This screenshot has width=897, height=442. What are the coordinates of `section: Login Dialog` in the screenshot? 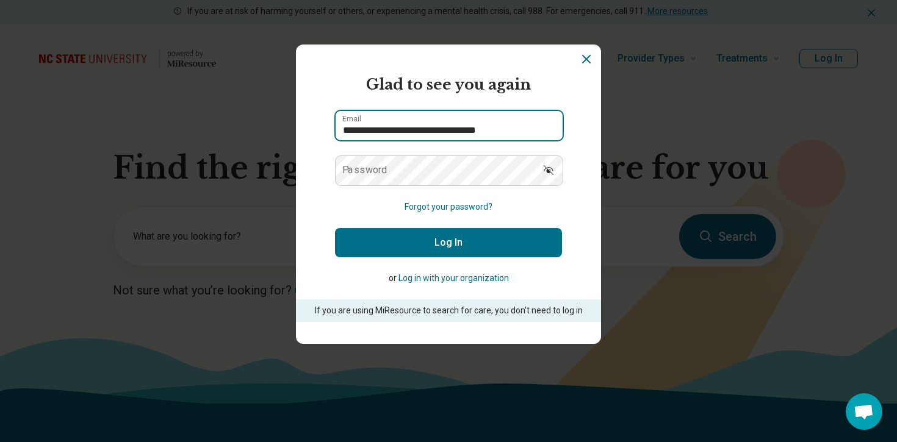 It's located at (448, 194).